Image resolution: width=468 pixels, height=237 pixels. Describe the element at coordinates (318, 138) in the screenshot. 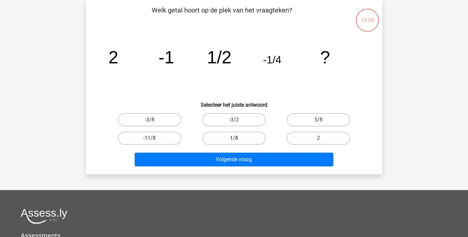

I see `label: 2` at that location.